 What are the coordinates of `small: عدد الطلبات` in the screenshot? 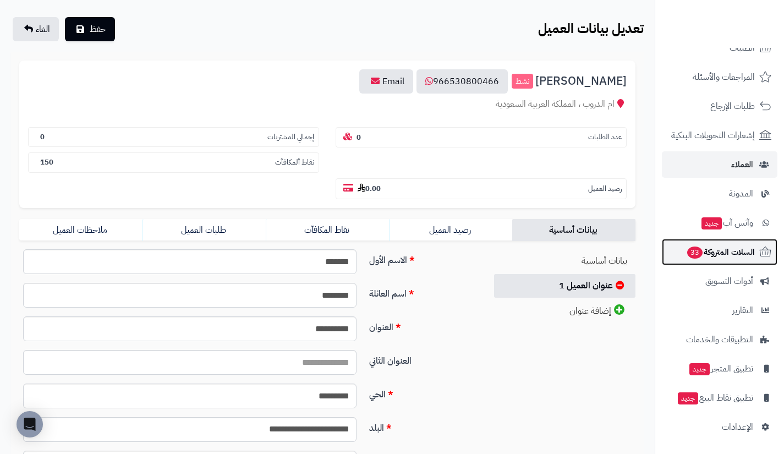 It's located at (605, 137).